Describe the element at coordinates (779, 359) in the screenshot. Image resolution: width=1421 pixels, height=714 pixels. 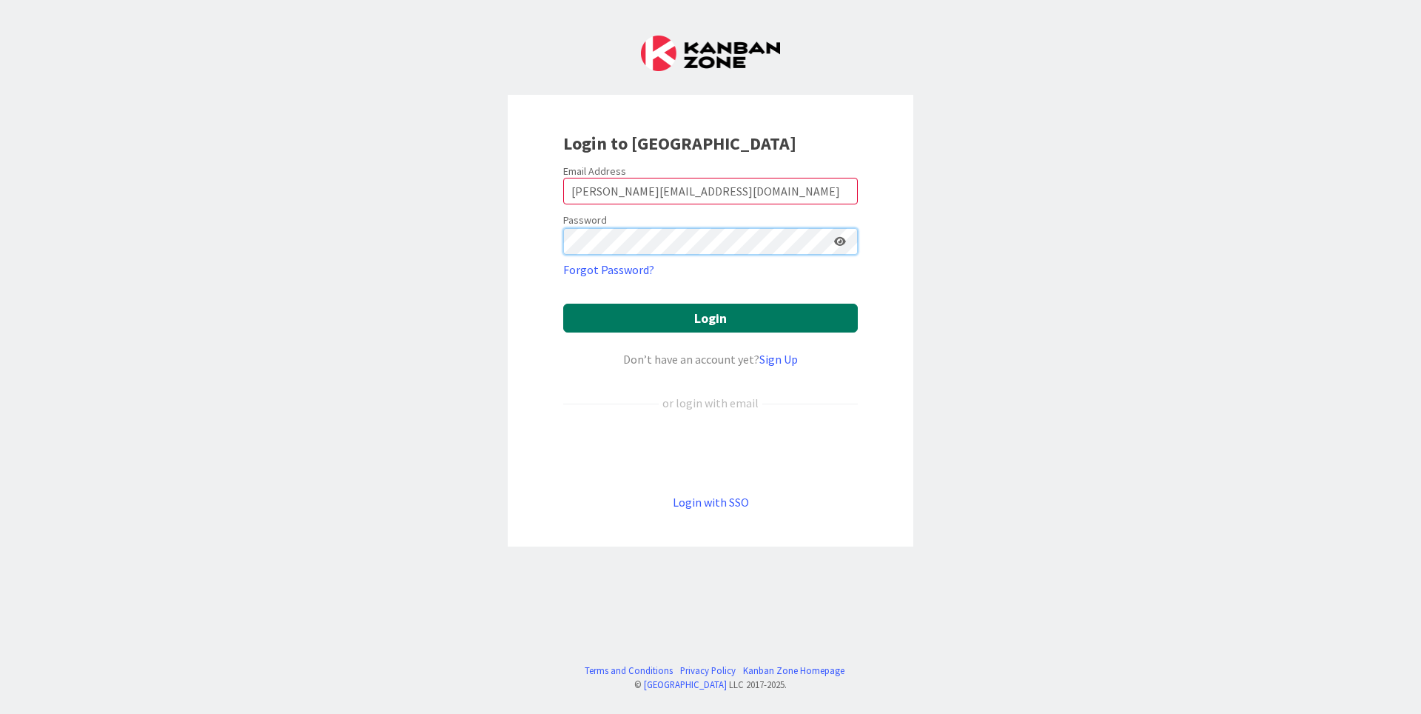
I see `a: Sign Up` at that location.